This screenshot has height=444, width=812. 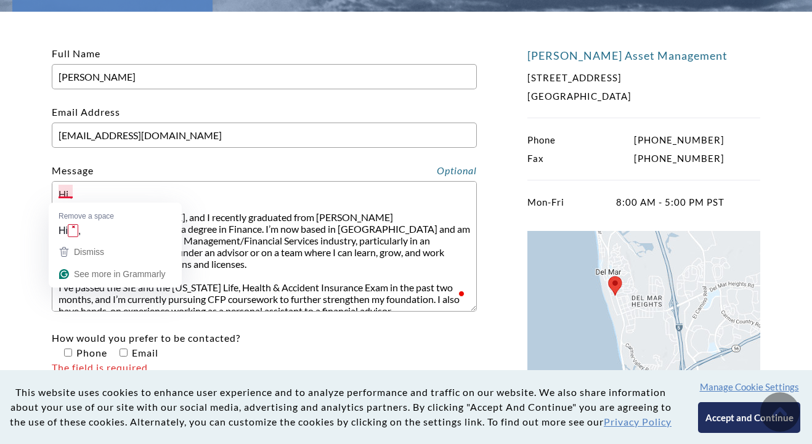 I want to click on img: Locate Weatherly on Google Maps., so click(x=644, y=305).